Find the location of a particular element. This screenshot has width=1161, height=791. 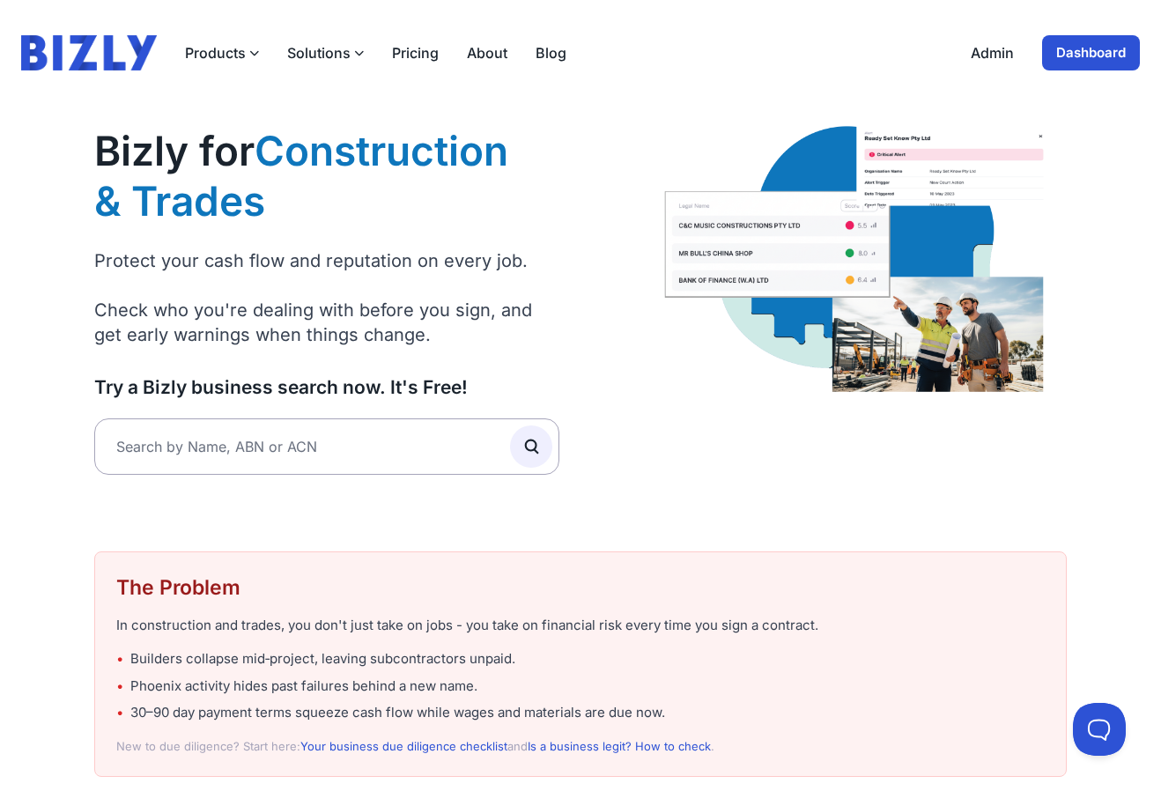

li: Phoenix activity hides past failures behind a new name. is located at coordinates (581, 686).